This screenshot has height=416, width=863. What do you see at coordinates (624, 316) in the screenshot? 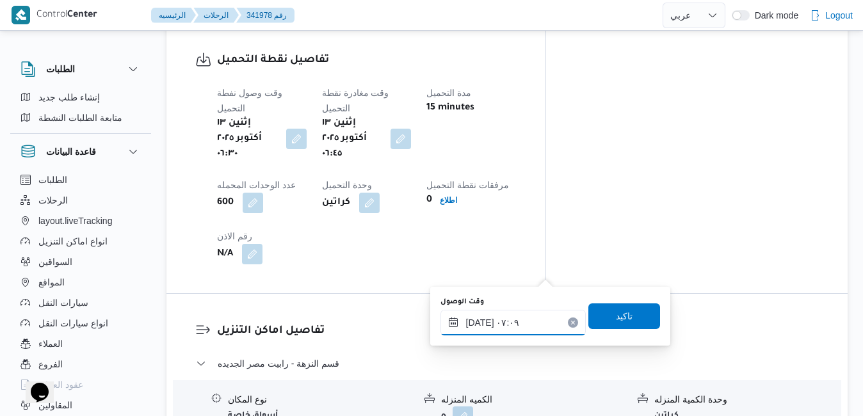
I see `span: تاكيد` at bounding box center [624, 316].